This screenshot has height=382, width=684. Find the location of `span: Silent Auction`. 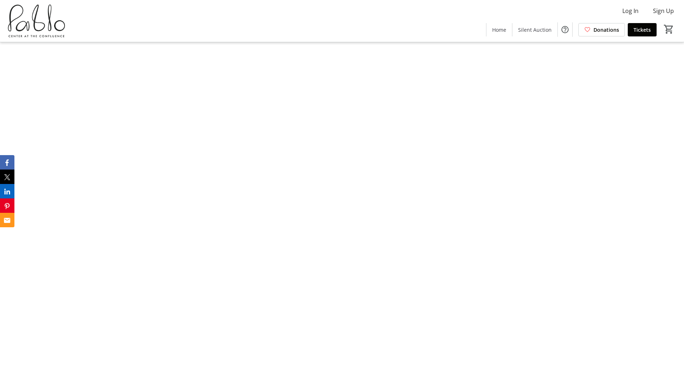

span: Silent Auction is located at coordinates (535, 30).